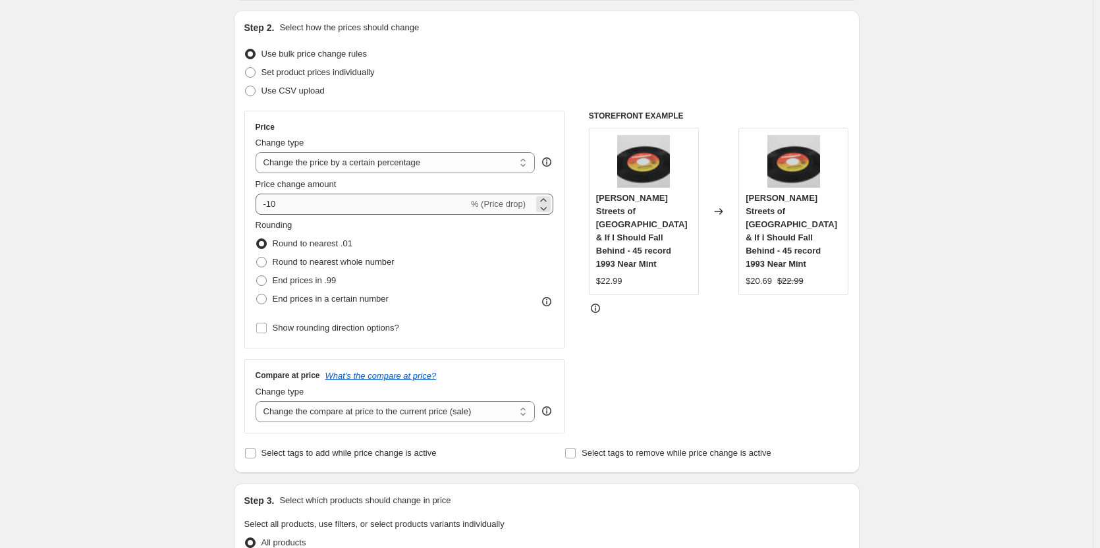 This screenshot has width=1100, height=548. What do you see at coordinates (374, 523) in the screenshot?
I see `span: Select all products, use filters, or select products variants individually` at bounding box center [374, 523].